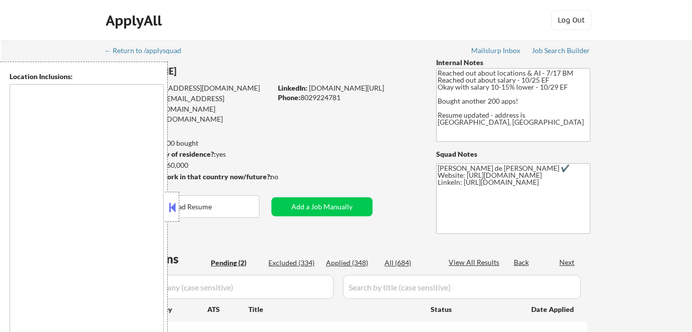 This screenshot has height=332, width=692. I want to click on div: ATS, so click(228, 309).